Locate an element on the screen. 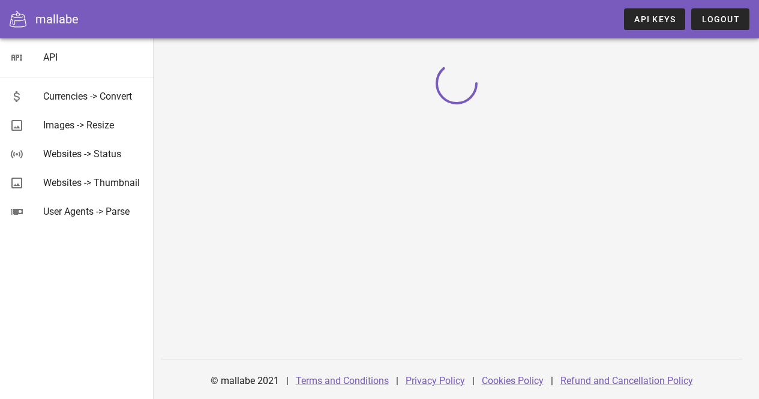 The image size is (759, 399). a: API Keys is located at coordinates (655, 19).